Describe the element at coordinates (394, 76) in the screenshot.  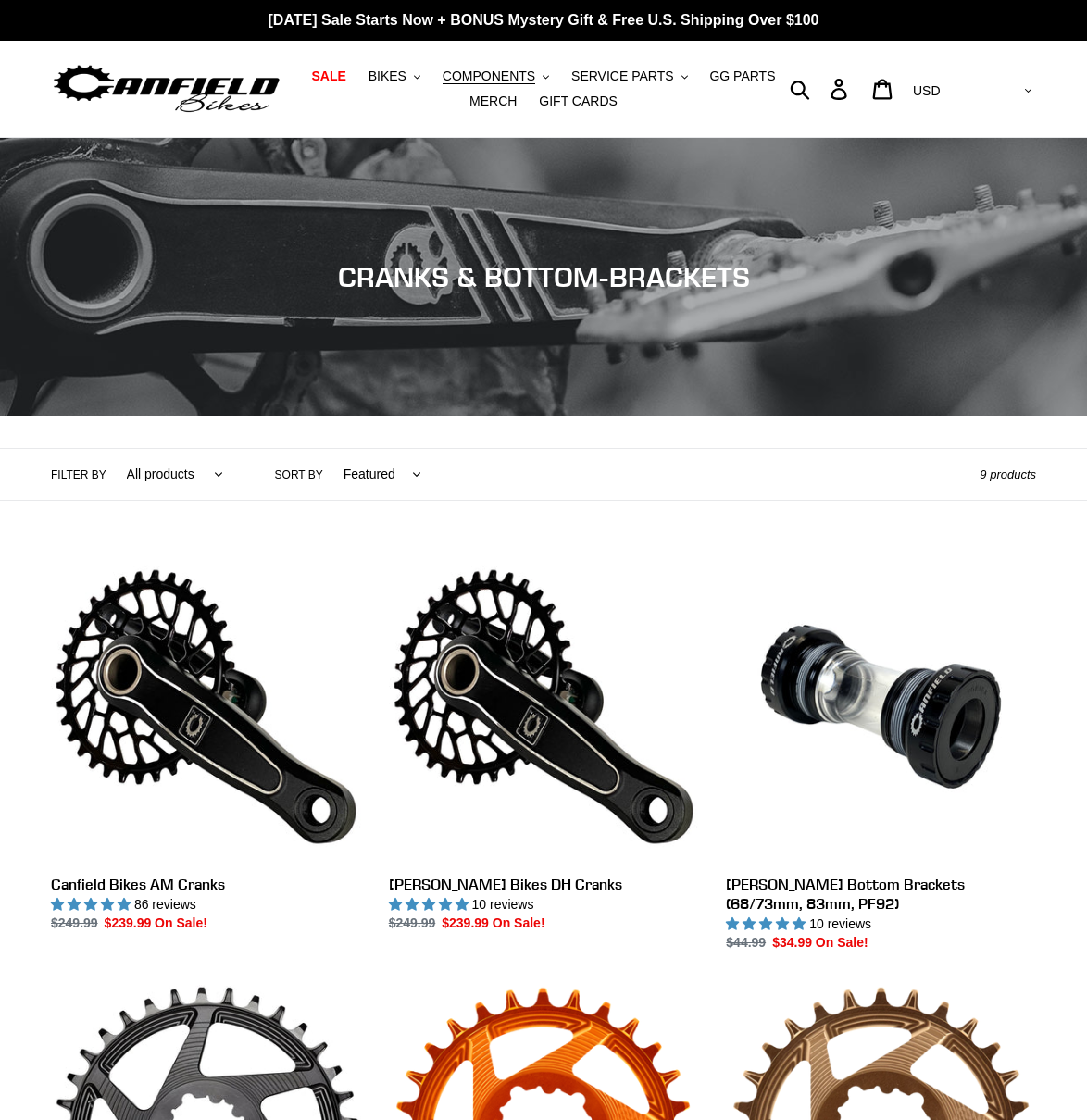
I see `button: BIKES` at that location.